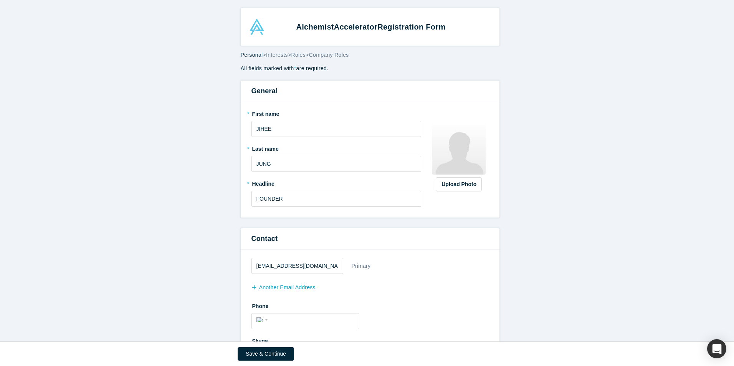 This screenshot has width=734, height=366. What do you see at coordinates (370, 239) in the screenshot?
I see `h3: Contact` at bounding box center [370, 239].